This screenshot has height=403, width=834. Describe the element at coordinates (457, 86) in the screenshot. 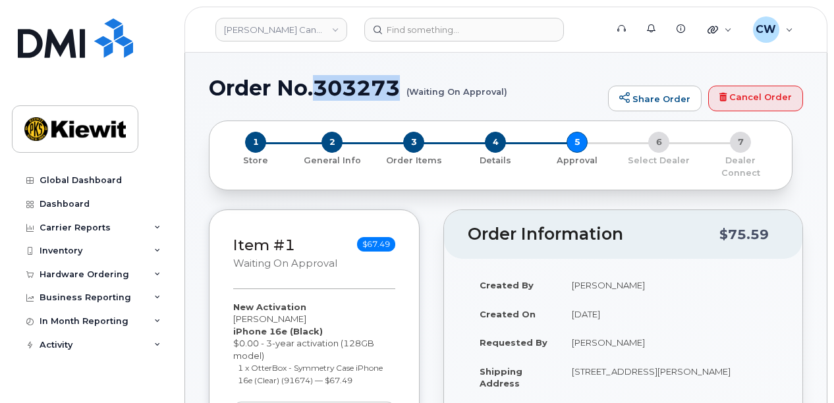

I see `small: (Waiting On Approval)` at that location.